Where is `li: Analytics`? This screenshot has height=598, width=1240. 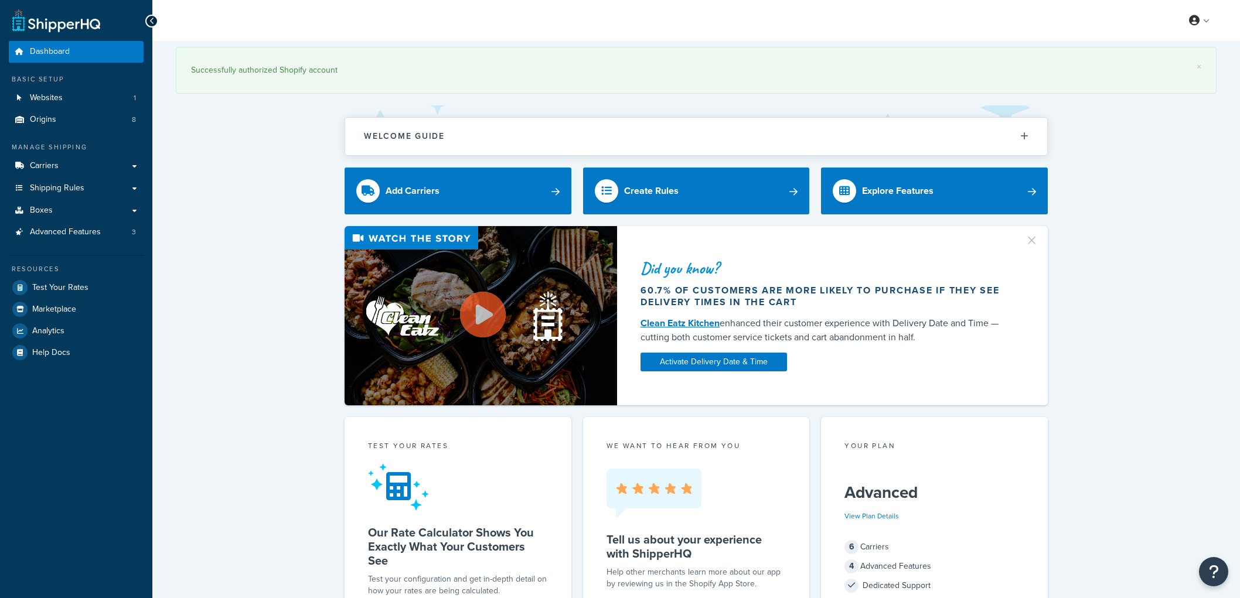
li: Analytics is located at coordinates (76, 331).